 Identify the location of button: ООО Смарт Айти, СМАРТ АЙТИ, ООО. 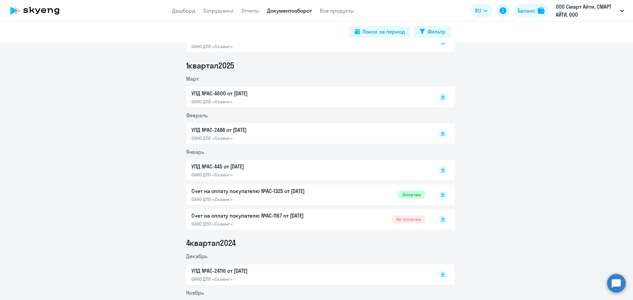
(590, 11).